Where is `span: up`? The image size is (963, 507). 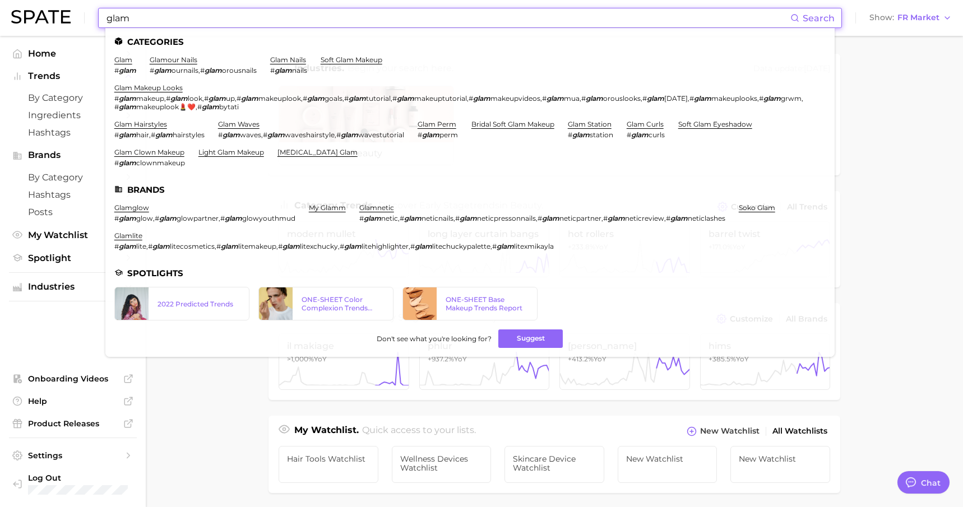
span: up is located at coordinates (230, 98).